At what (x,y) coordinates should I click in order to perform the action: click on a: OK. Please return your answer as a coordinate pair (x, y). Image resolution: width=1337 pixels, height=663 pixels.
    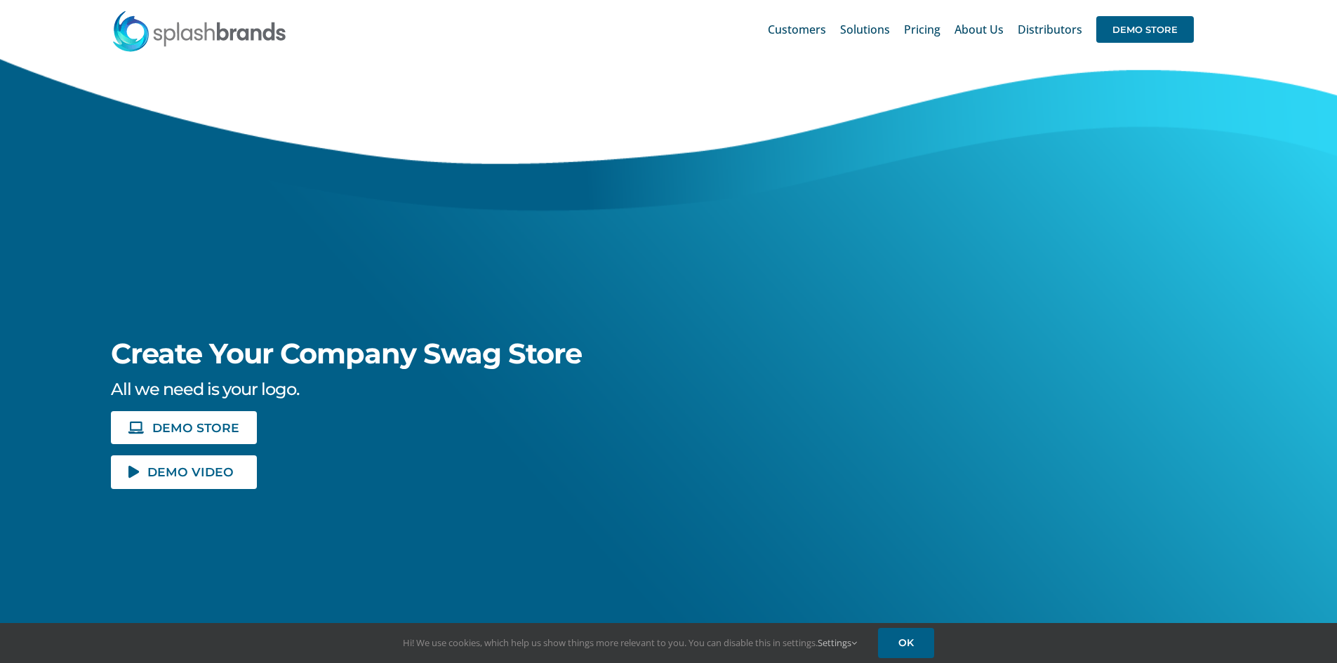
    Looking at the image, I should click on (906, 643).